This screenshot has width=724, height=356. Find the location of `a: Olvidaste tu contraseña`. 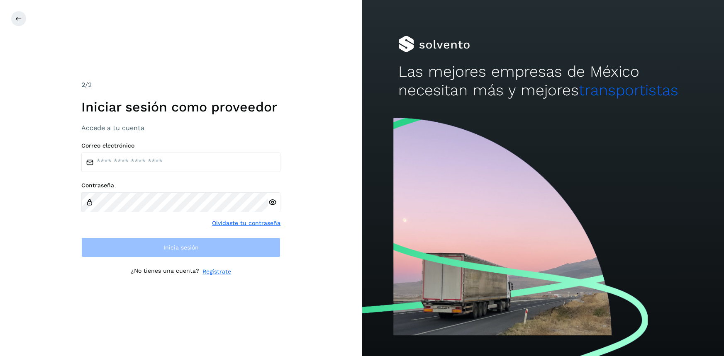

a: Olvidaste tu contraseña is located at coordinates (246, 223).